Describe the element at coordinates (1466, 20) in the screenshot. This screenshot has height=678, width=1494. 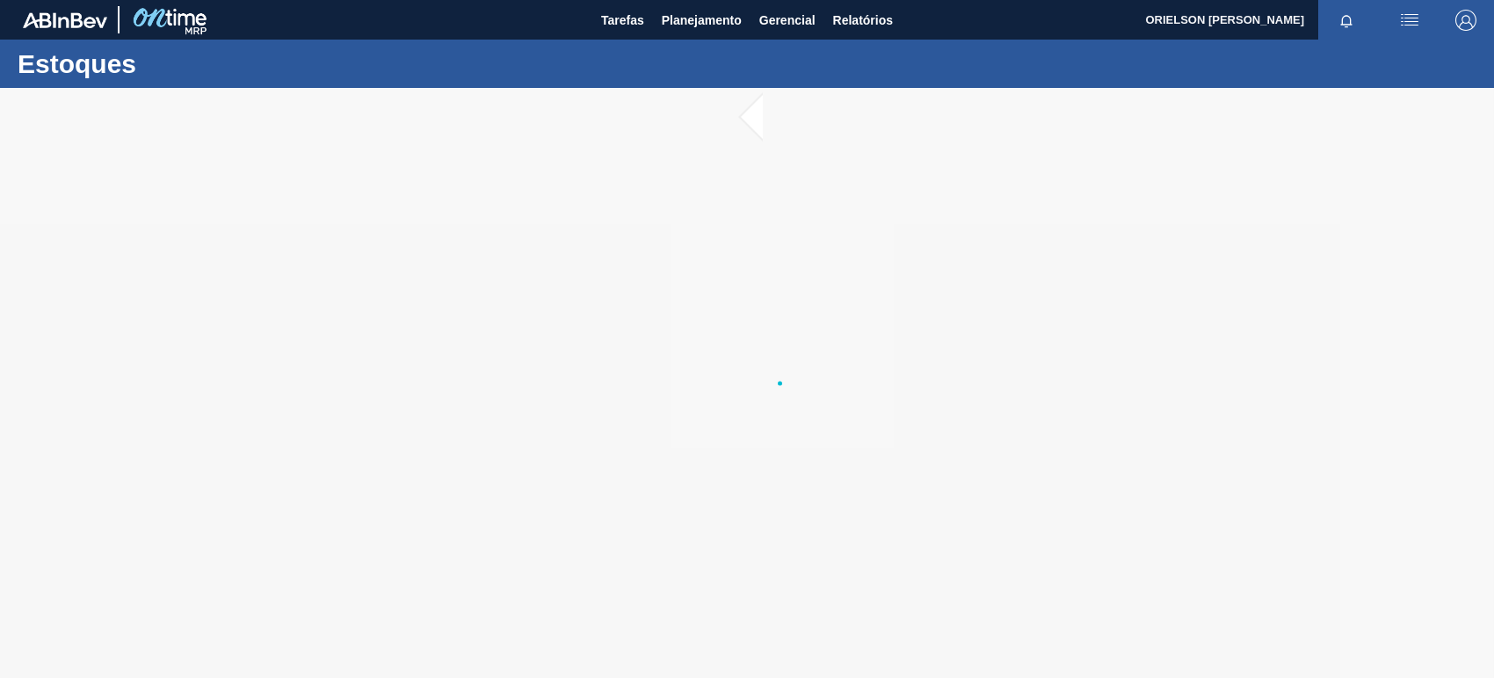
I see `img: Logout` at that location.